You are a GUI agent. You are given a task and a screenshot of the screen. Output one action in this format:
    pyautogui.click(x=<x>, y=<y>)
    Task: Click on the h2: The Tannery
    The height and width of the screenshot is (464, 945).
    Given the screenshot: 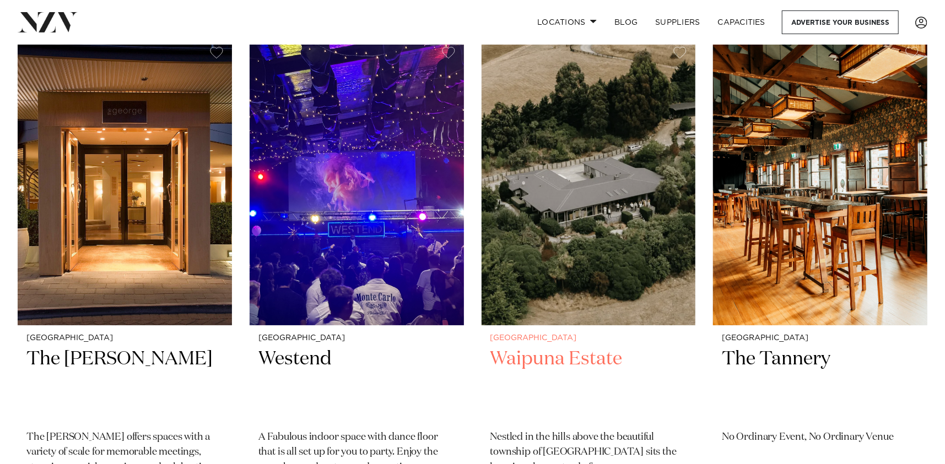 What is the action you would take?
    pyautogui.click(x=820, y=384)
    